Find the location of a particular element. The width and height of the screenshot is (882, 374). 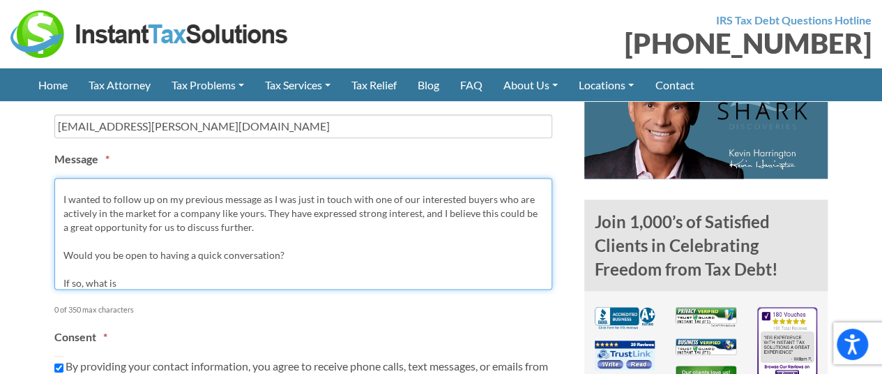

a: Home is located at coordinates (53, 84).